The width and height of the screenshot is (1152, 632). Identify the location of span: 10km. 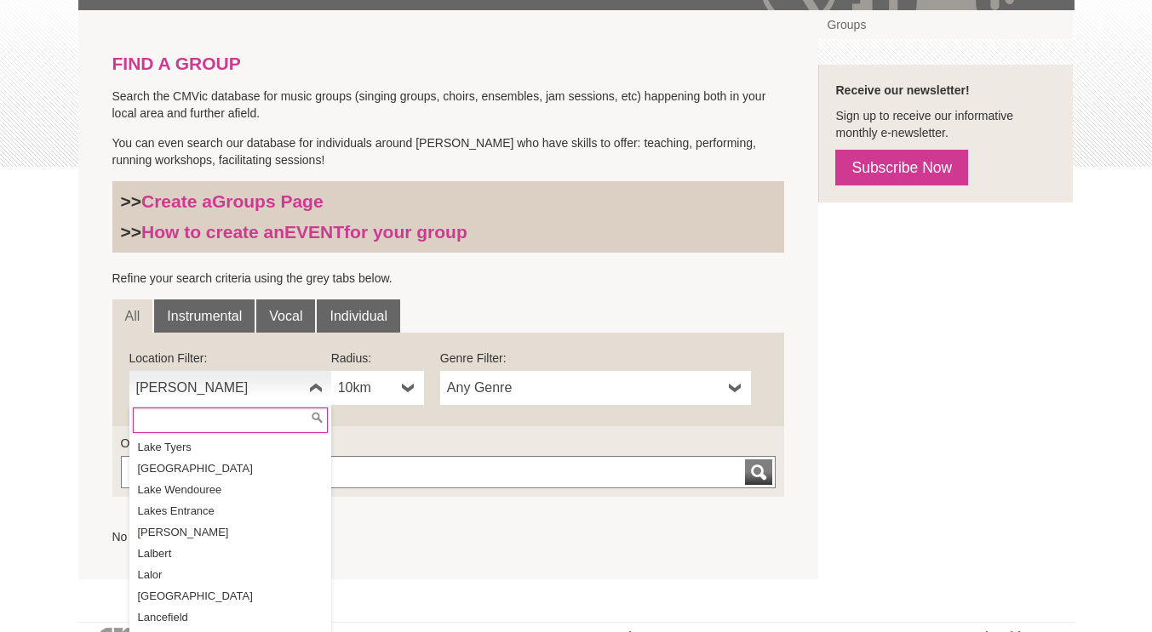
(366, 388).